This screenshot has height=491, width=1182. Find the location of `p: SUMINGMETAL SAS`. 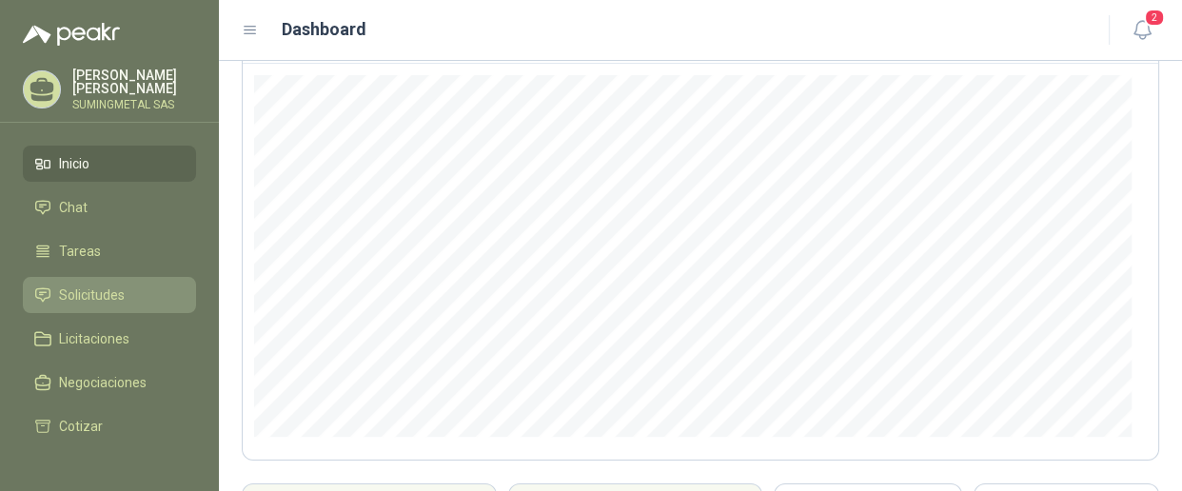

p: SUMINGMETAL SAS is located at coordinates (134, 105).